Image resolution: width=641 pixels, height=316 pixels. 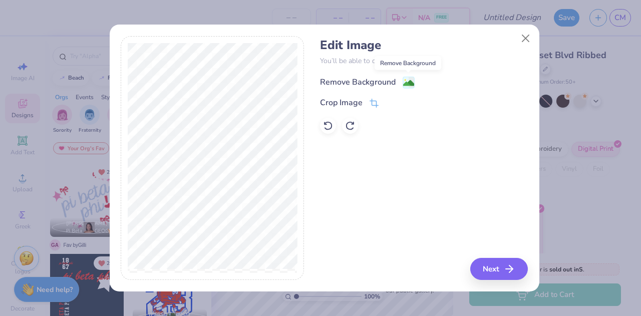 I want to click on div: Crop Image, so click(x=341, y=103).